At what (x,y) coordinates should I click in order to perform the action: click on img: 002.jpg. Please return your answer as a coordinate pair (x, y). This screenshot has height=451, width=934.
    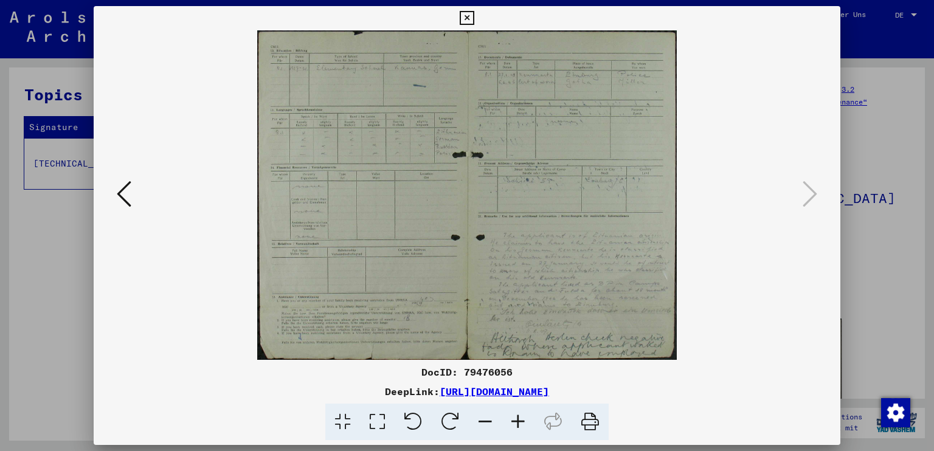
    Looking at the image, I should click on (467, 195).